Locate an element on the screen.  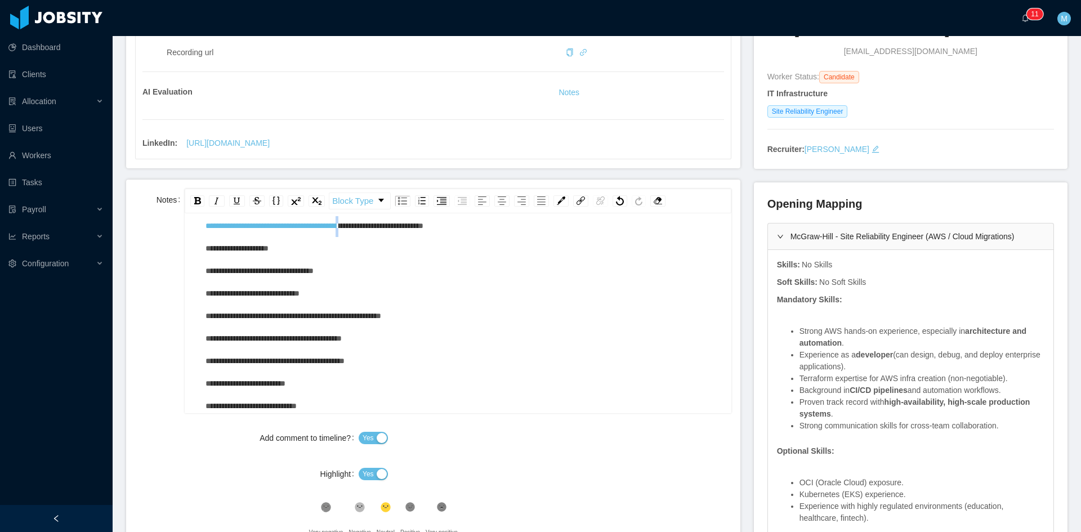
span: Payroll is located at coordinates (34, 209).